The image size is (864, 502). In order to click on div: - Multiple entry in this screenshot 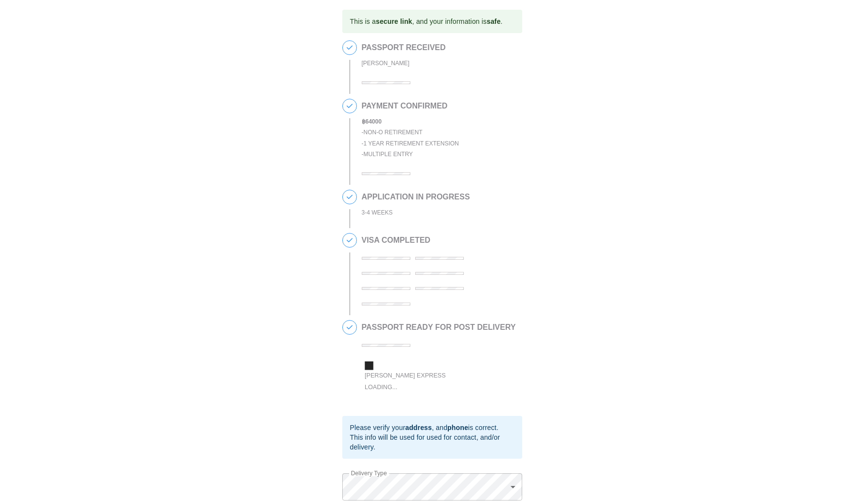, I will do `click(411, 154)`.